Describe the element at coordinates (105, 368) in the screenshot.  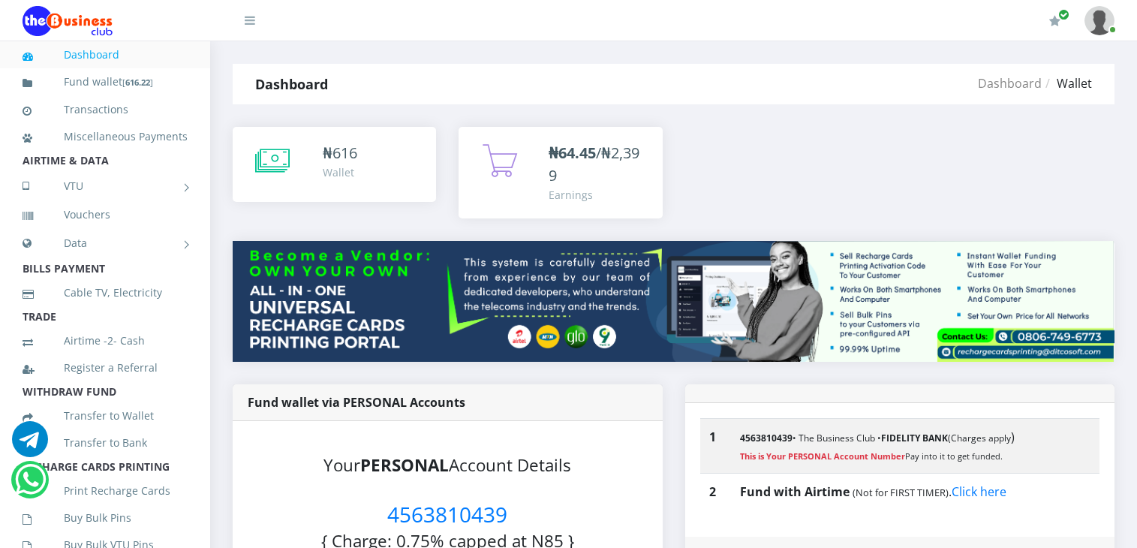
I see `a: Register a Referral` at that location.